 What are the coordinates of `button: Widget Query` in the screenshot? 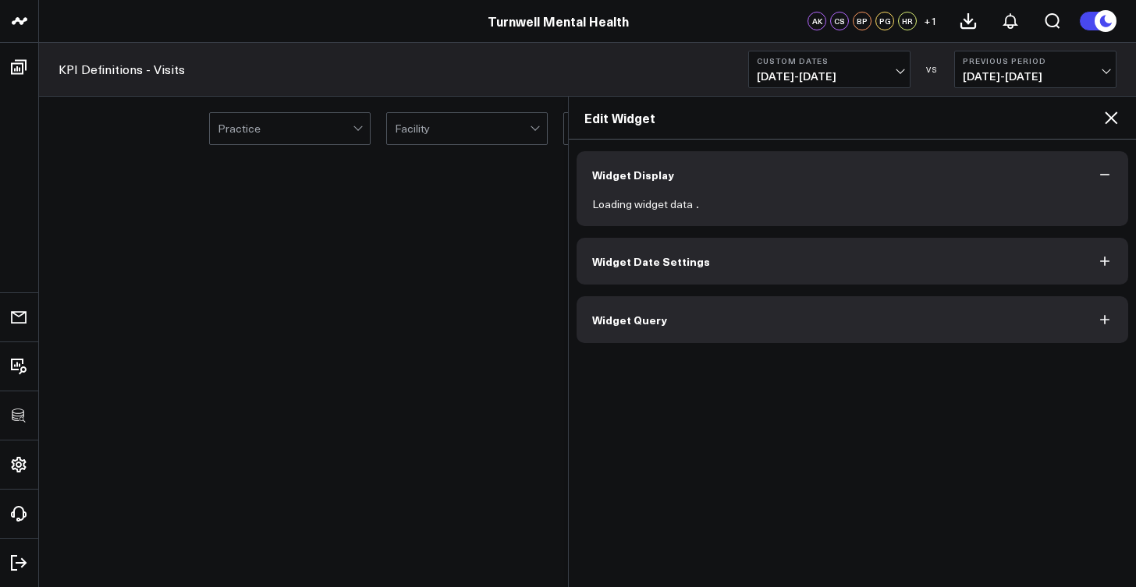 It's located at (852, 320).